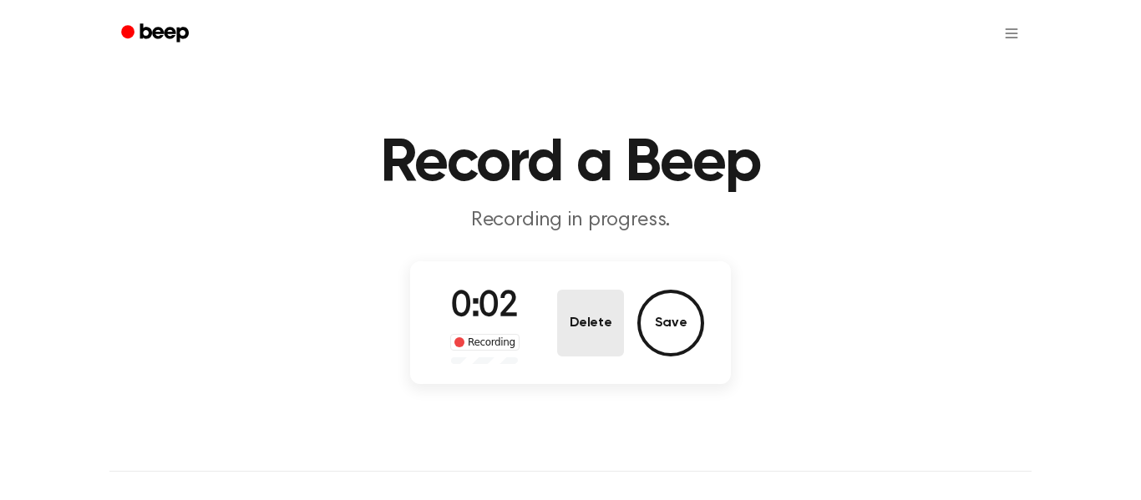 The image size is (1141, 500). Describe the element at coordinates (156, 33) in the screenshot. I see `a: Beep` at that location.